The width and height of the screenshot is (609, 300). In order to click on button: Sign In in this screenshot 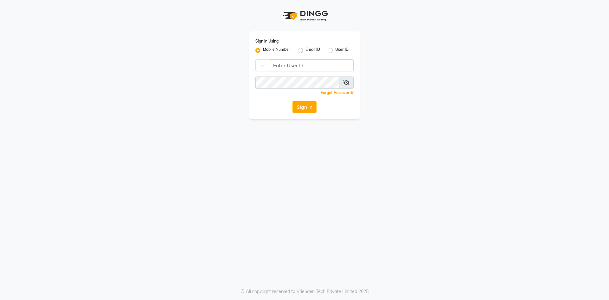, I will do `click(305, 107)`.